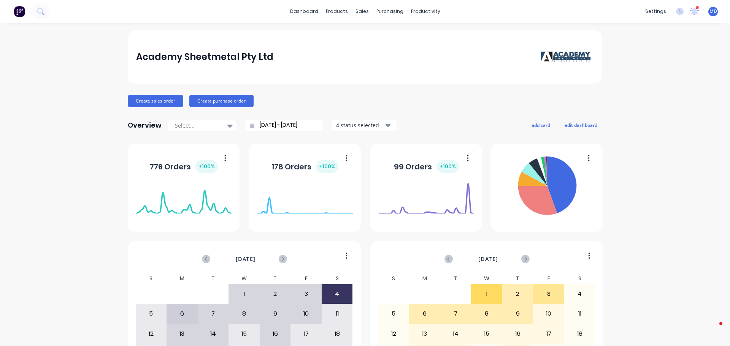  Describe the element at coordinates (337, 11) in the screenshot. I see `div: products` at that location.